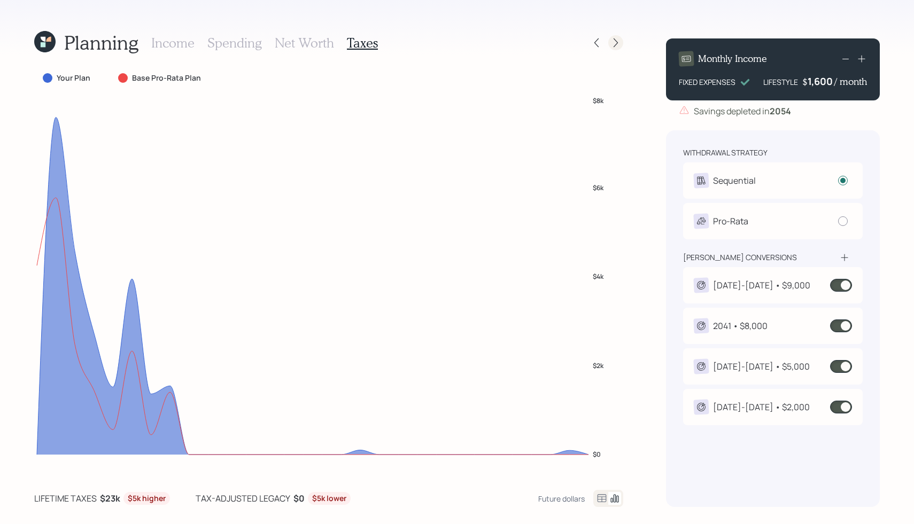 The width and height of the screenshot is (914, 524). What do you see at coordinates (598, 100) in the screenshot?
I see `tspan: $8k` at bounding box center [598, 100].